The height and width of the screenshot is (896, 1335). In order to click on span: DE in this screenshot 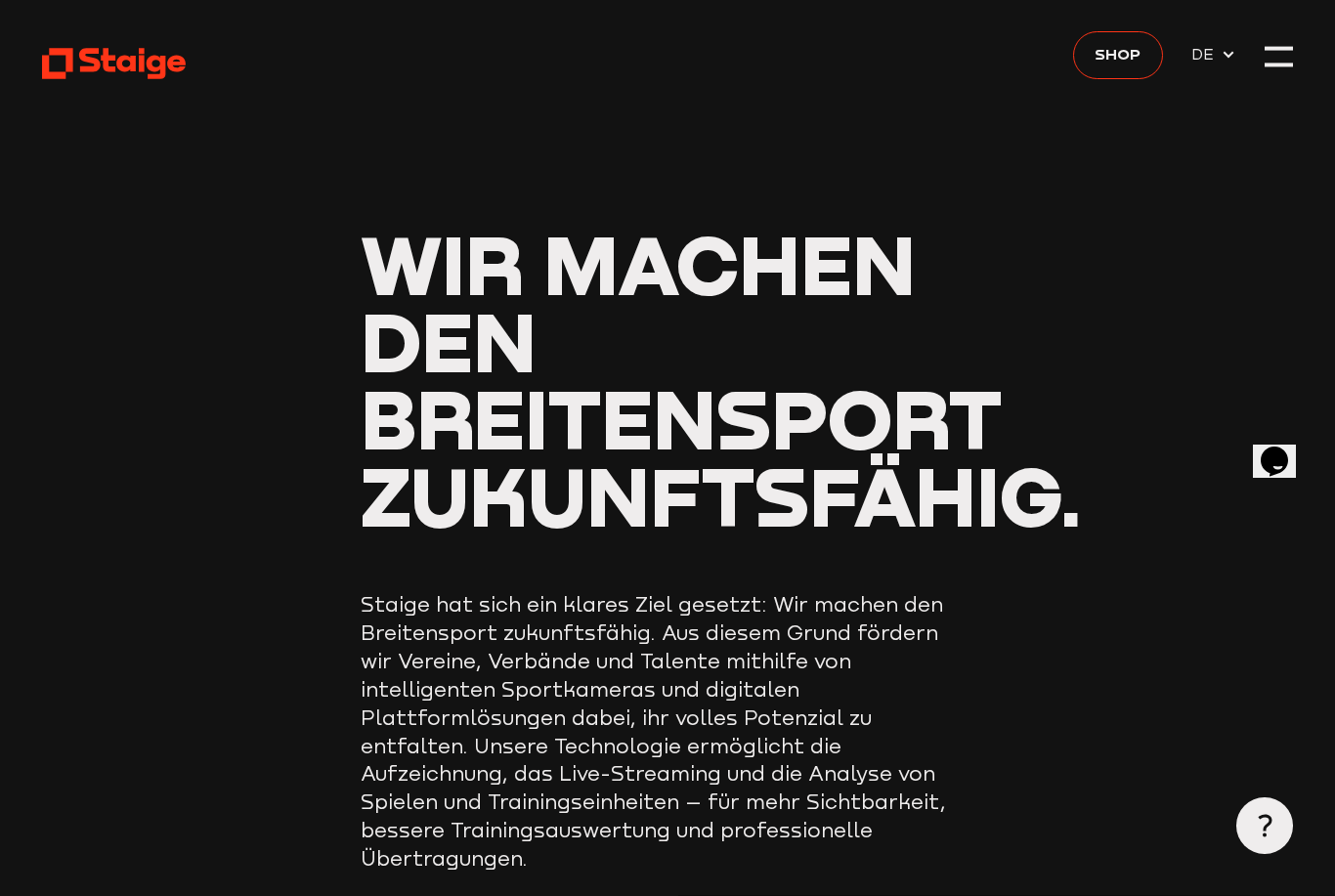, I will do `click(1206, 54)`.